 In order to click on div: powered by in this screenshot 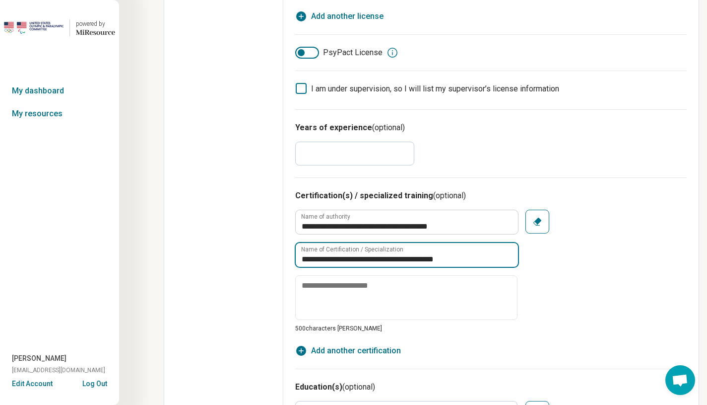, I will do `click(95, 24)`.